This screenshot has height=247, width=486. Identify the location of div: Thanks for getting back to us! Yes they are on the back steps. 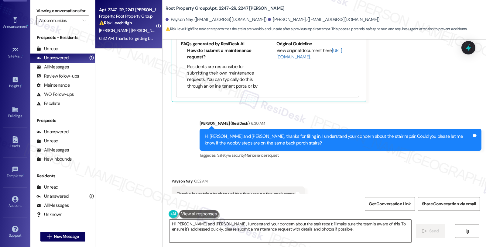
(236, 194).